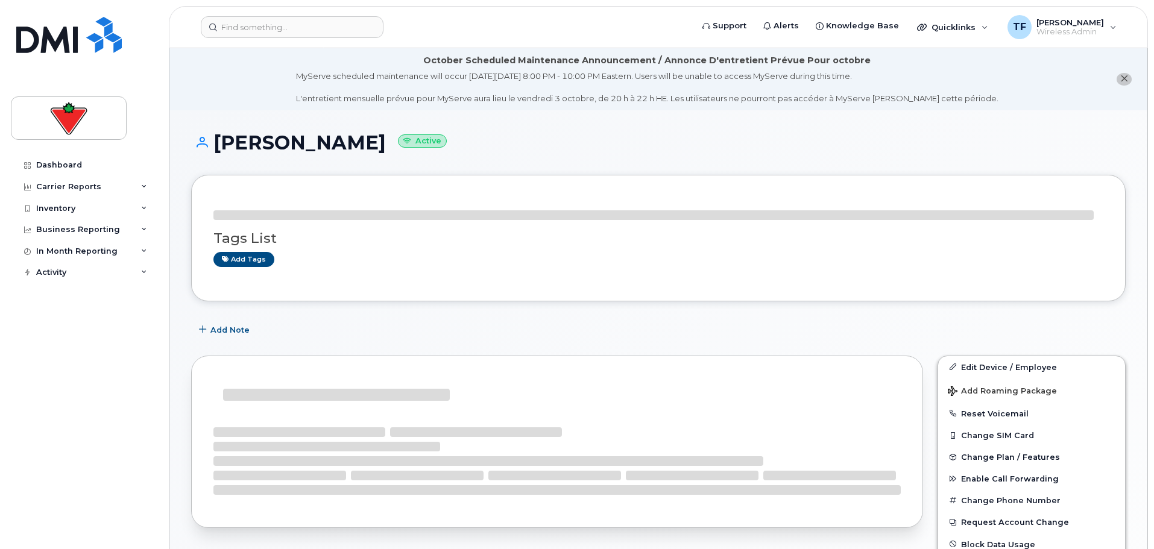 This screenshot has width=1154, height=549. Describe the element at coordinates (225, 330) in the screenshot. I see `button: Add Note` at that location.